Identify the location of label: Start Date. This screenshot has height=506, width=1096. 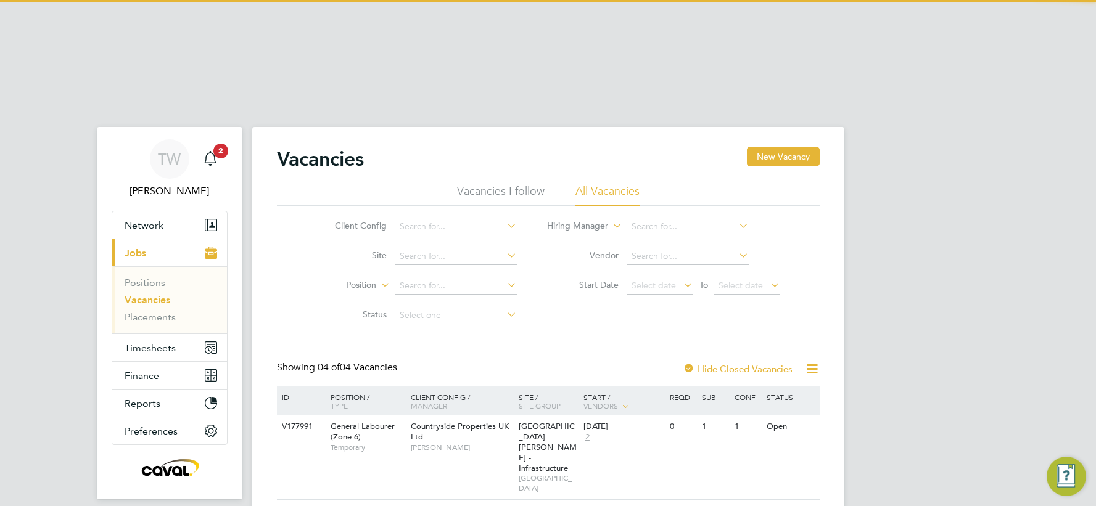
(583, 285).